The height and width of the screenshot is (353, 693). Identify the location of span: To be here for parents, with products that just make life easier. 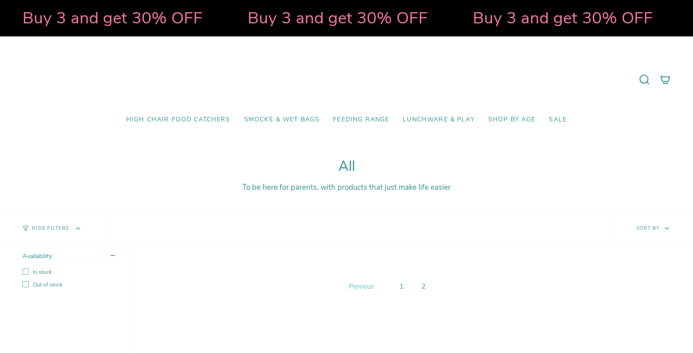
(347, 187).